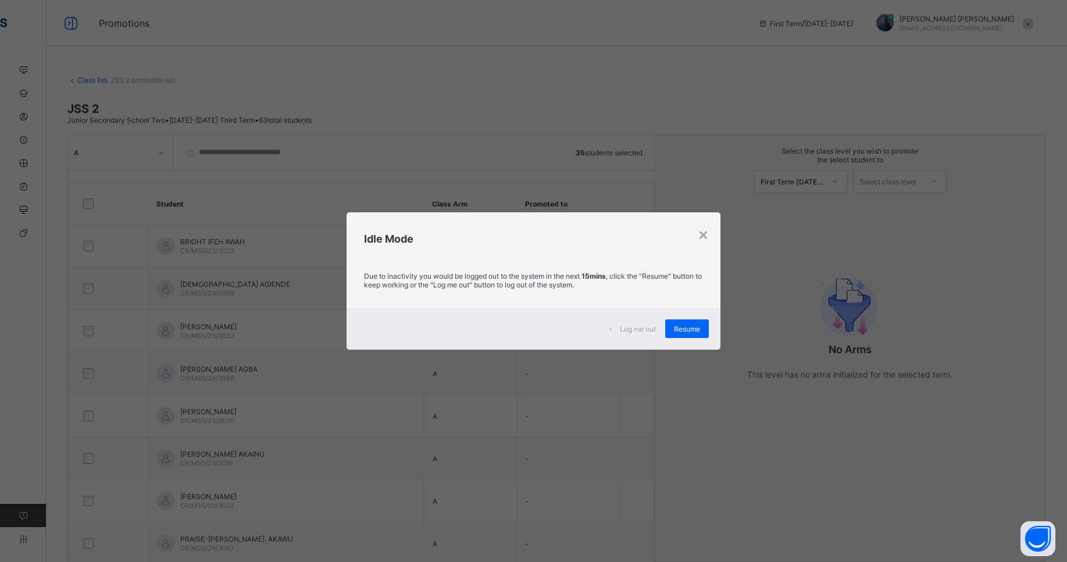 The height and width of the screenshot is (562, 1067). I want to click on h2: Idle Mode, so click(533, 238).